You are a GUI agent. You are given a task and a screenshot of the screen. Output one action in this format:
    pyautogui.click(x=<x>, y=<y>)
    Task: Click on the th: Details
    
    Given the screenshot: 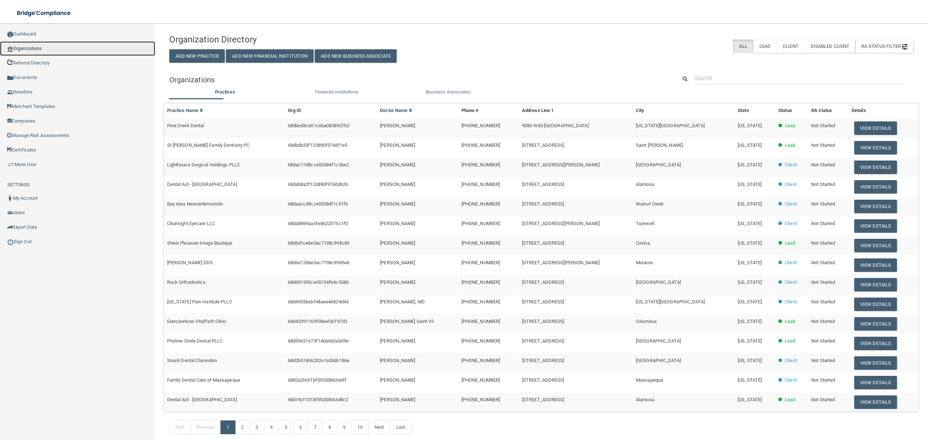 What is the action you would take?
    pyautogui.click(x=883, y=111)
    